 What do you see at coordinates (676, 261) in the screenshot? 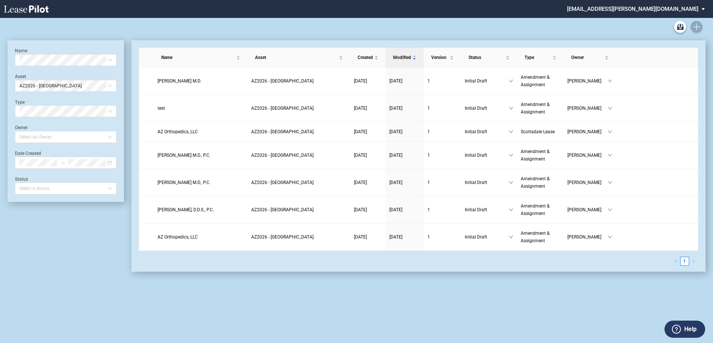
I see `li: Previous Page` at bounding box center [676, 261].